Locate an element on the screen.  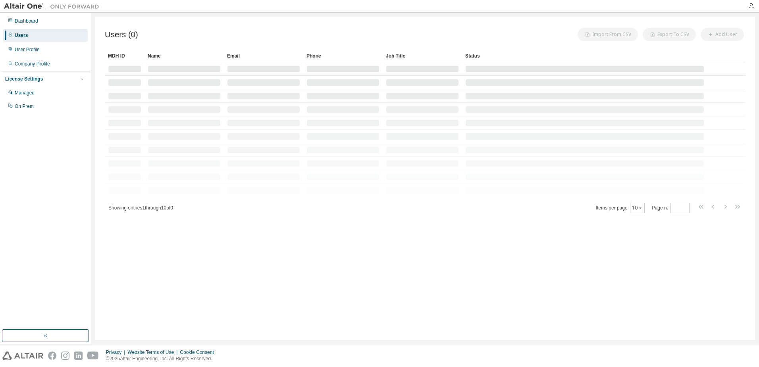
p: © 2025 Altair Engineering, Inc. All Rights Reserved. is located at coordinates (162, 359).